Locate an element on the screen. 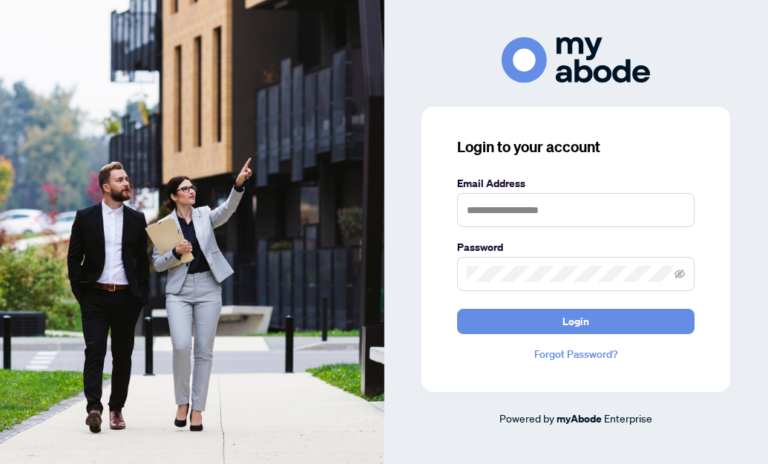  h3: Login to your account is located at coordinates (576, 147).